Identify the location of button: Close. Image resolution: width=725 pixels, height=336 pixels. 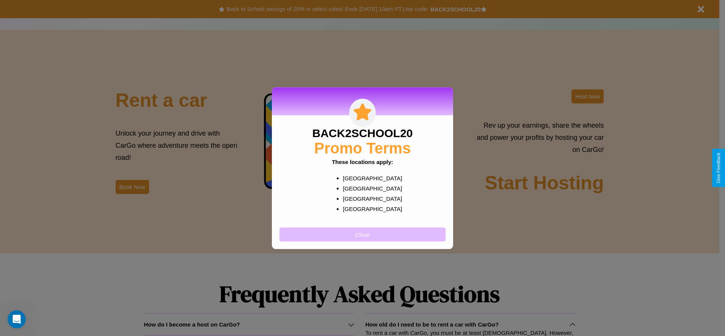
(363, 234).